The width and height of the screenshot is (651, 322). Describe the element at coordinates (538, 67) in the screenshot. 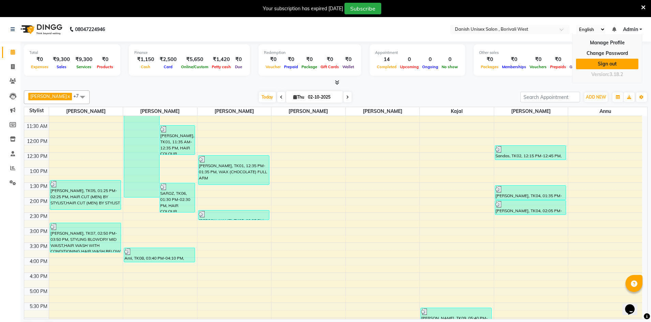

I see `span: Vouchers` at that location.